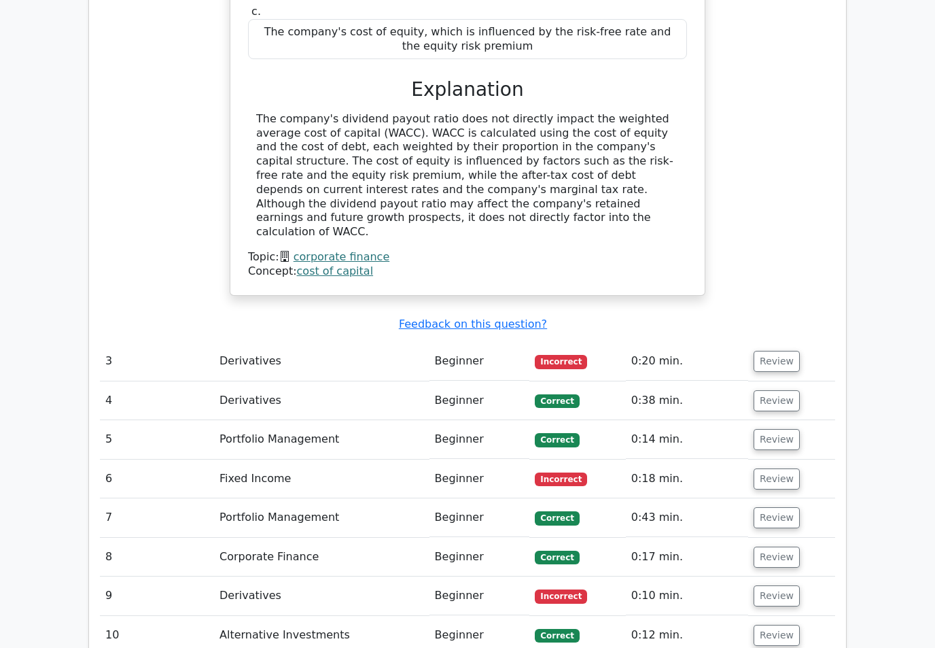  Describe the element at coordinates (473, 324) in the screenshot. I see `u: Feedback on this question?` at that location.